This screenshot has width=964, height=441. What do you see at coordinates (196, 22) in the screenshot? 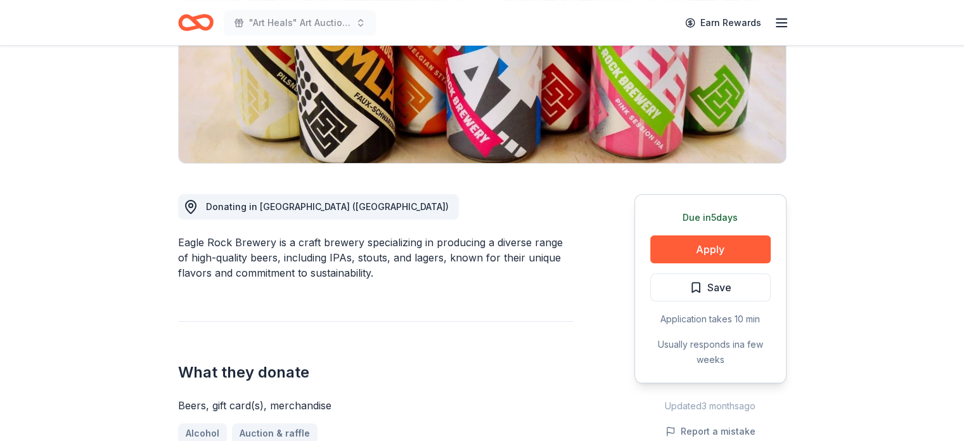
I see `a: Home` at bounding box center [196, 22].